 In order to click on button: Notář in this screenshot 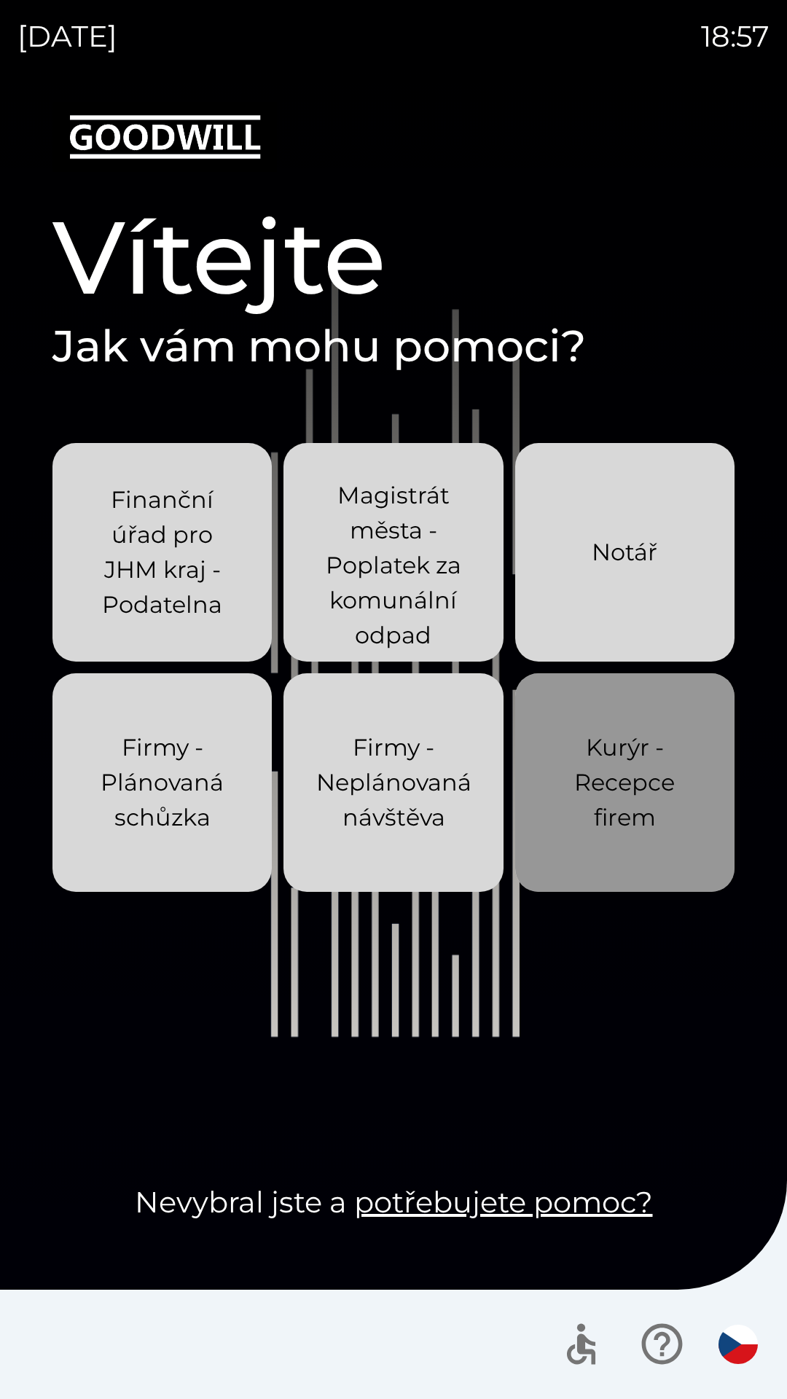, I will do `click(624, 552)`.